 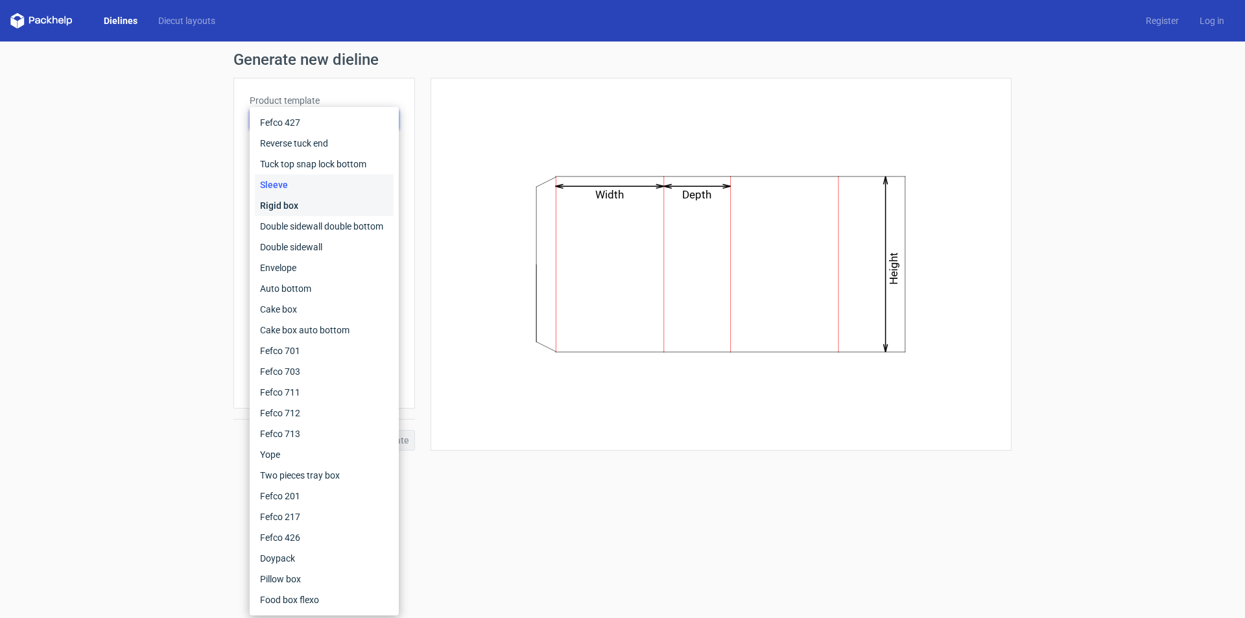 I want to click on div: Fefco 426, so click(x=324, y=538).